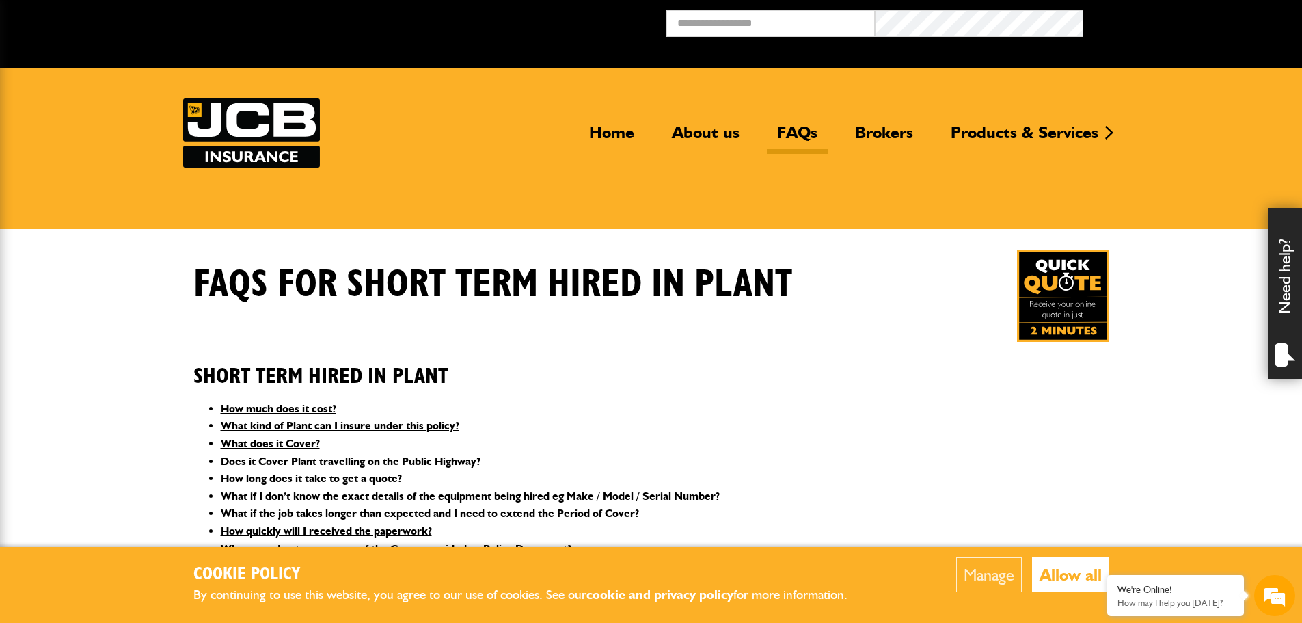 The height and width of the screenshot is (623, 1302). Describe the element at coordinates (705, 138) in the screenshot. I see `a: About us` at that location.